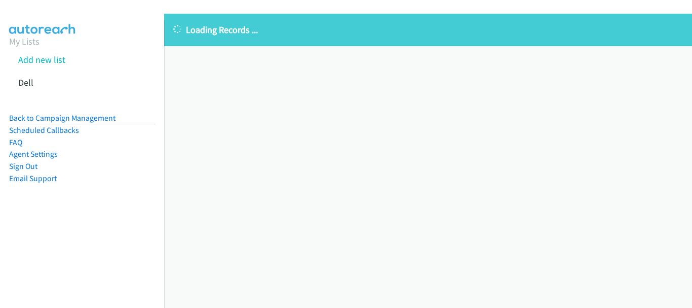 The image size is (692, 308). Describe the element at coordinates (33, 154) in the screenshot. I see `a: Agent Settings` at that location.